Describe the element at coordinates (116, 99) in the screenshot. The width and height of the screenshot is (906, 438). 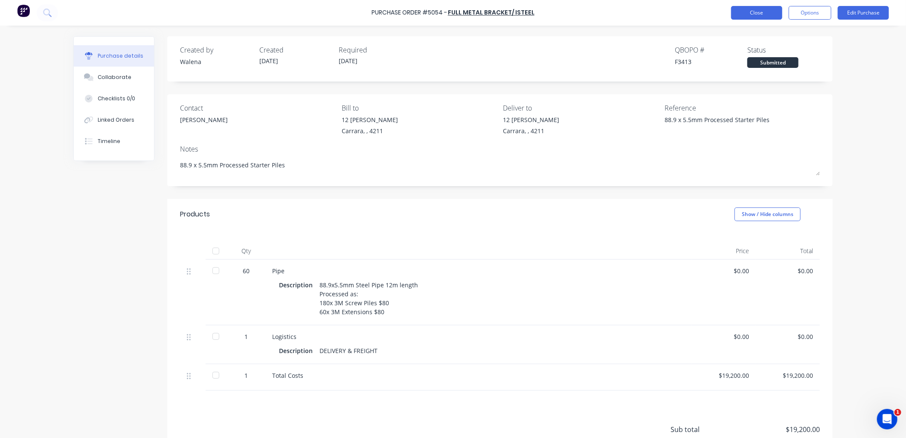
I see `div: Checklists 0/0` at that location.